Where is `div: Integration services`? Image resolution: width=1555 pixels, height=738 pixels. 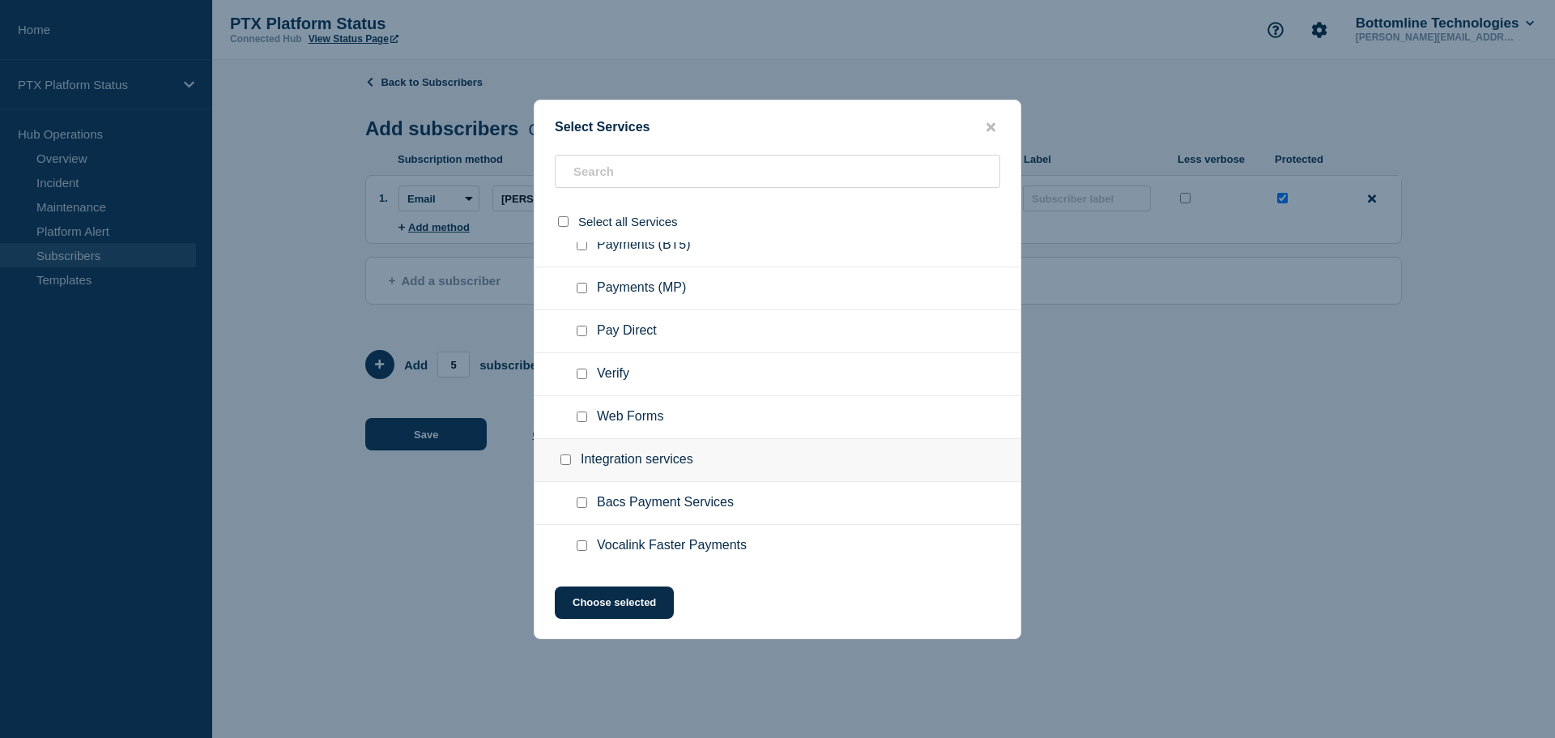
div: Integration services is located at coordinates (777, 460).